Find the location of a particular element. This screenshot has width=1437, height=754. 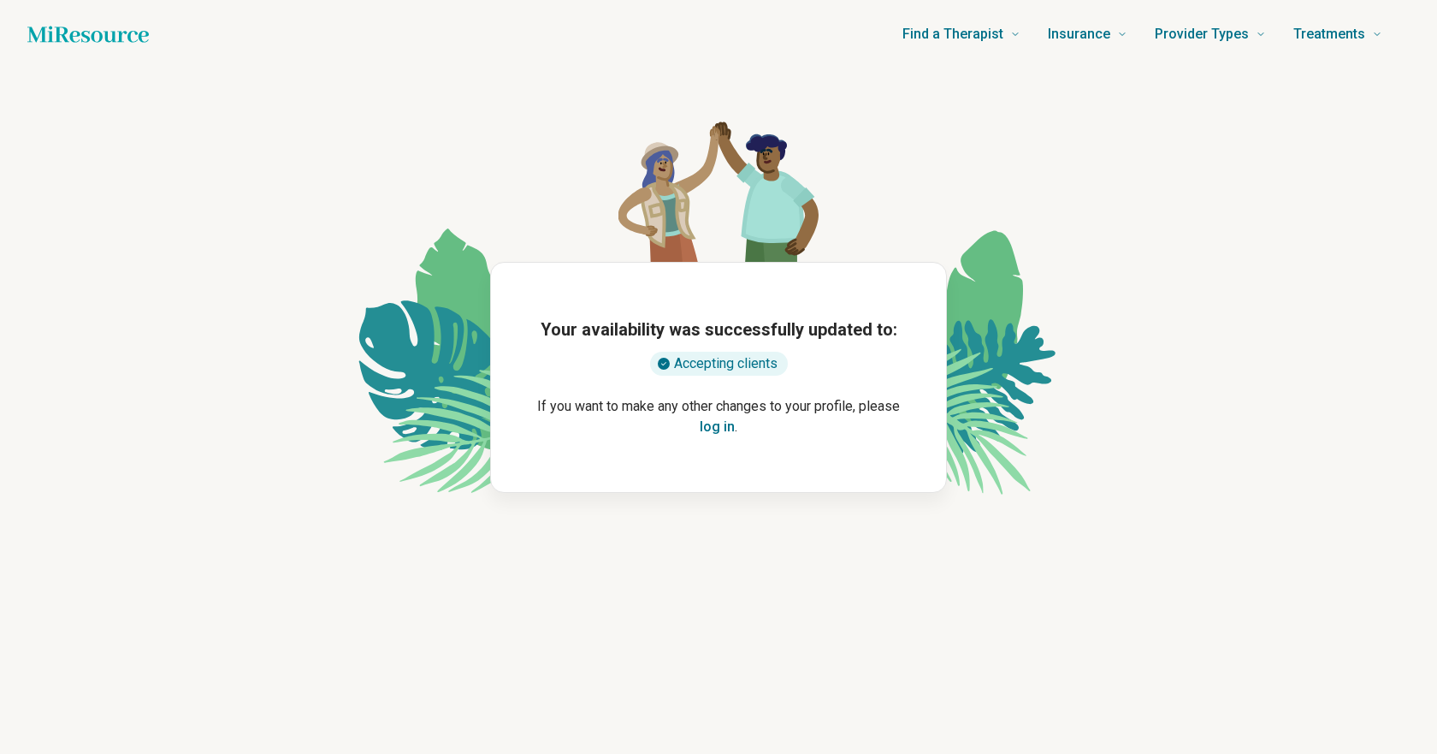

a: Home page is located at coordinates (88, 34).